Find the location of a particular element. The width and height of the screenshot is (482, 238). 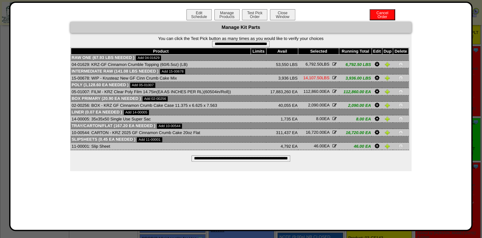

td: 46.00 EA is located at coordinates (355, 146).